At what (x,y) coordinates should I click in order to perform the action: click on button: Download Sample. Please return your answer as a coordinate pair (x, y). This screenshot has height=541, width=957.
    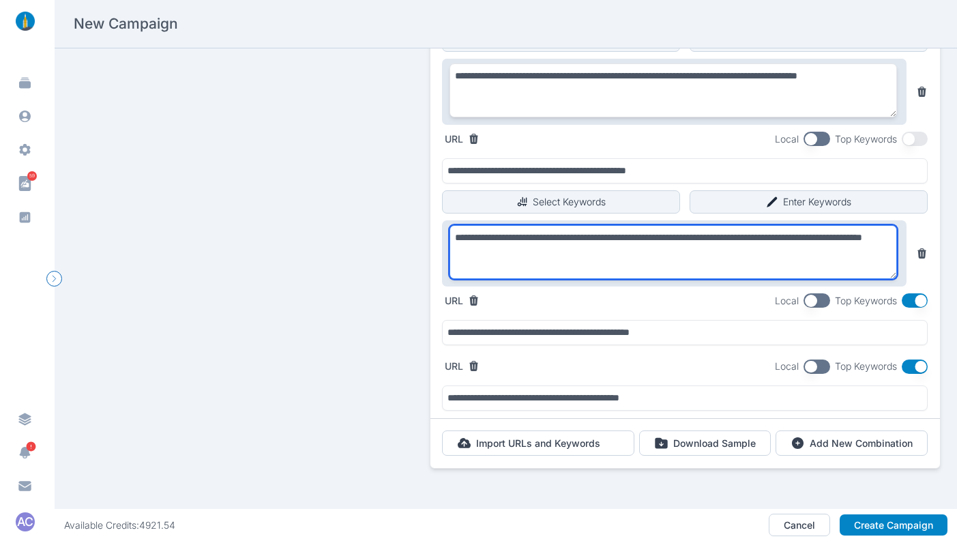
    Looking at the image, I should click on (704, 442).